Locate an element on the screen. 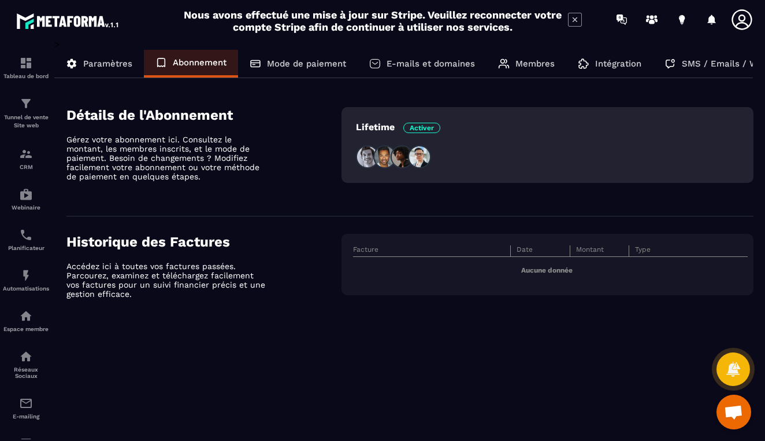 This screenshot has width=765, height=441. img: logo is located at coordinates (68, 21).